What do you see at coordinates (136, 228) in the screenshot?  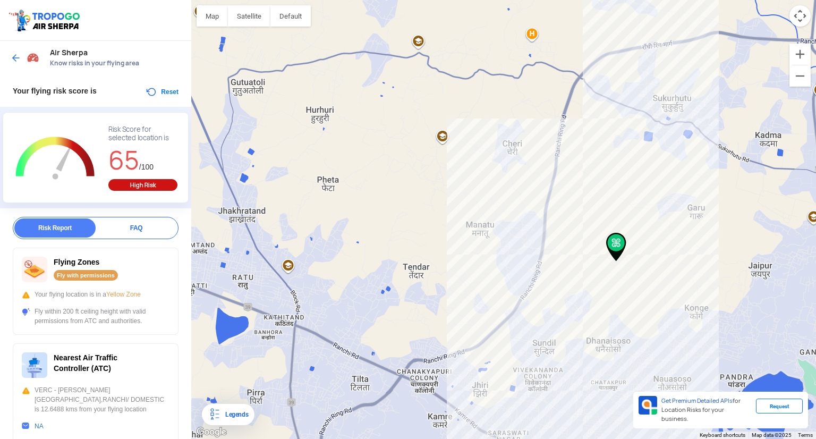 I see `div: FAQ` at bounding box center [136, 228].